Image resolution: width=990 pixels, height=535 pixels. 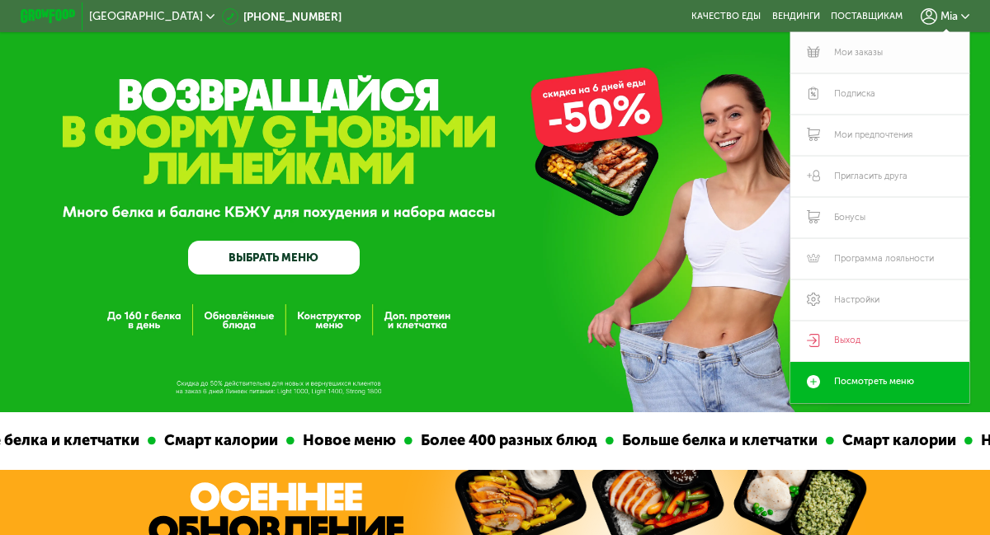 What do you see at coordinates (717, 441) in the screenshot?
I see `div: Больше белка и клетчатки` at bounding box center [717, 441].